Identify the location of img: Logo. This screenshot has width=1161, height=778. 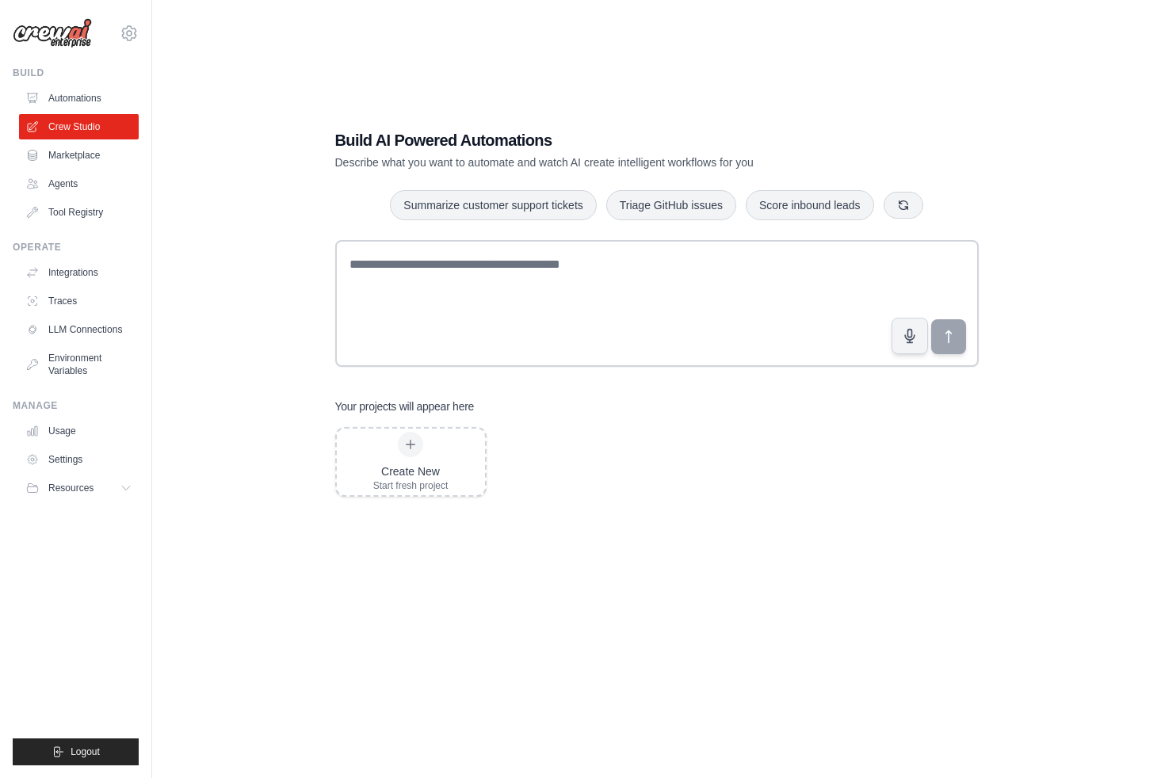
(52, 33).